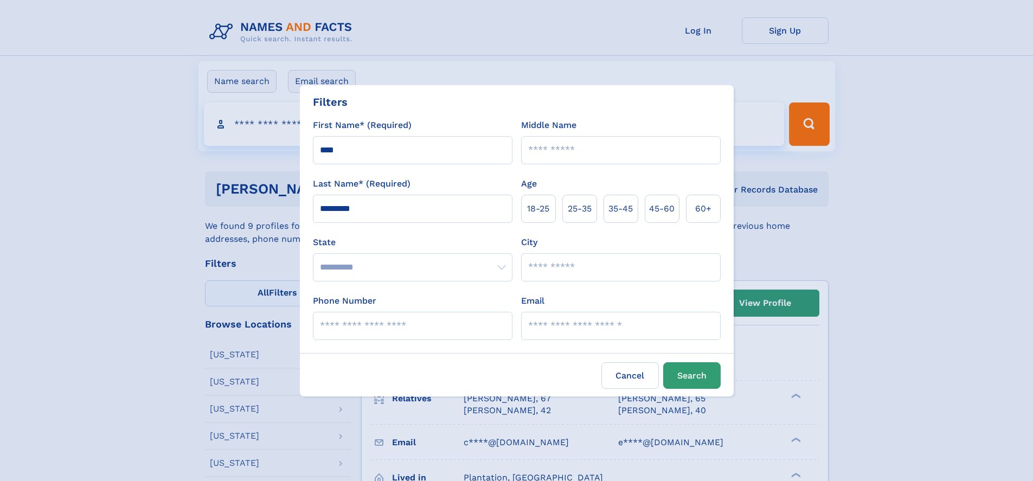 The width and height of the screenshot is (1033, 481). I want to click on label: Last Name* (Required), so click(362, 184).